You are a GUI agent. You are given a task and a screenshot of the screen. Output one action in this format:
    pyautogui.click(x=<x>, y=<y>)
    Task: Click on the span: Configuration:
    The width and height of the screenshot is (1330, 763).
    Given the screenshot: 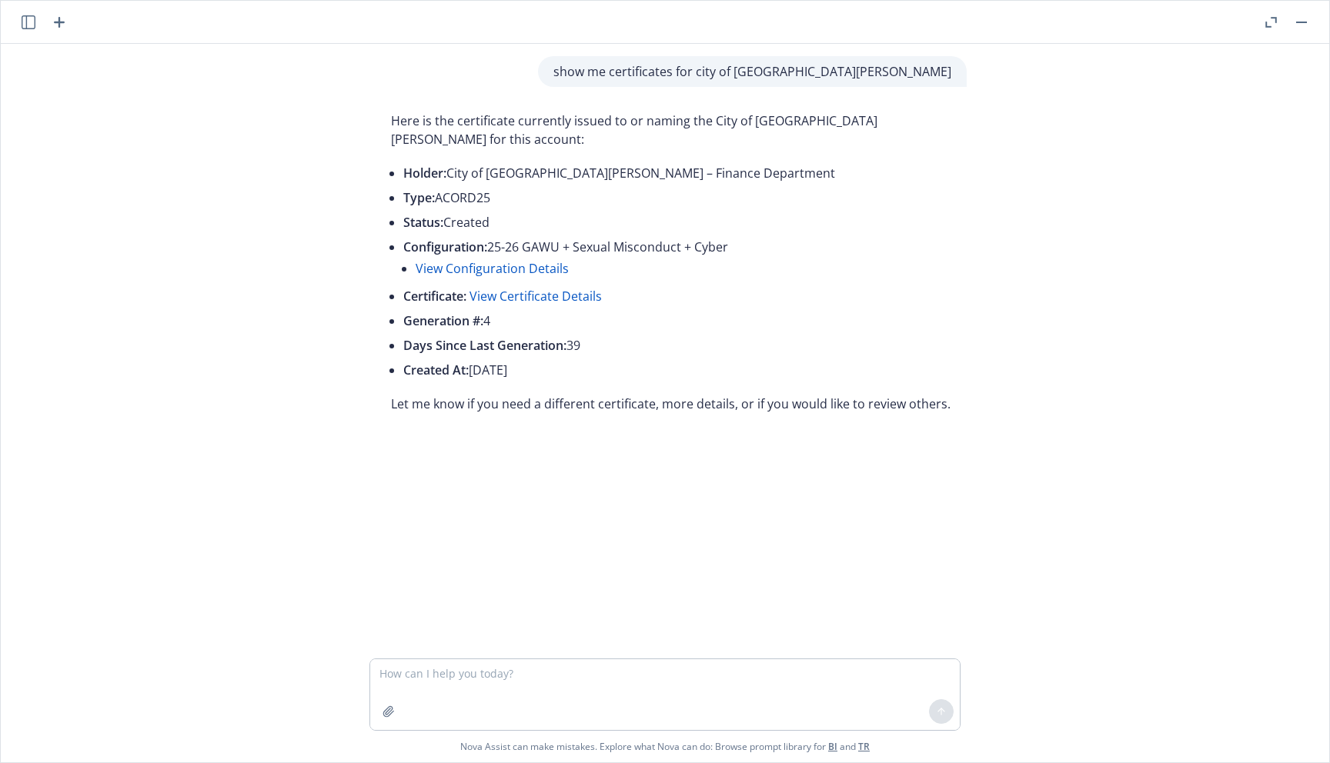 What is the action you would take?
    pyautogui.click(x=445, y=247)
    